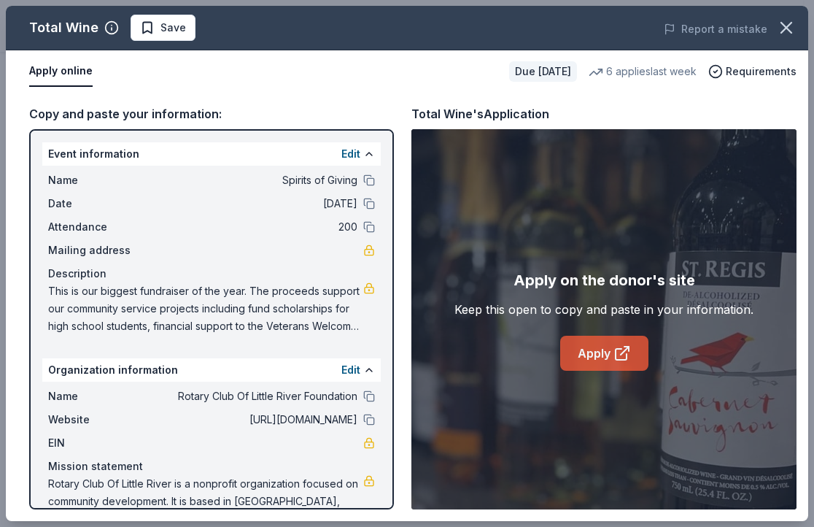 The height and width of the screenshot is (527, 814). I want to click on span: Attendance, so click(97, 227).